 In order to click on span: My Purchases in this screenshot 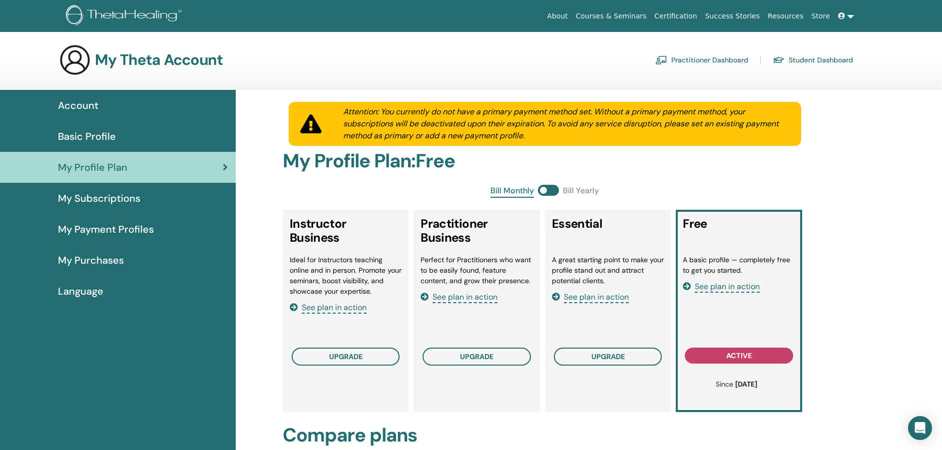, I will do `click(91, 260)`.